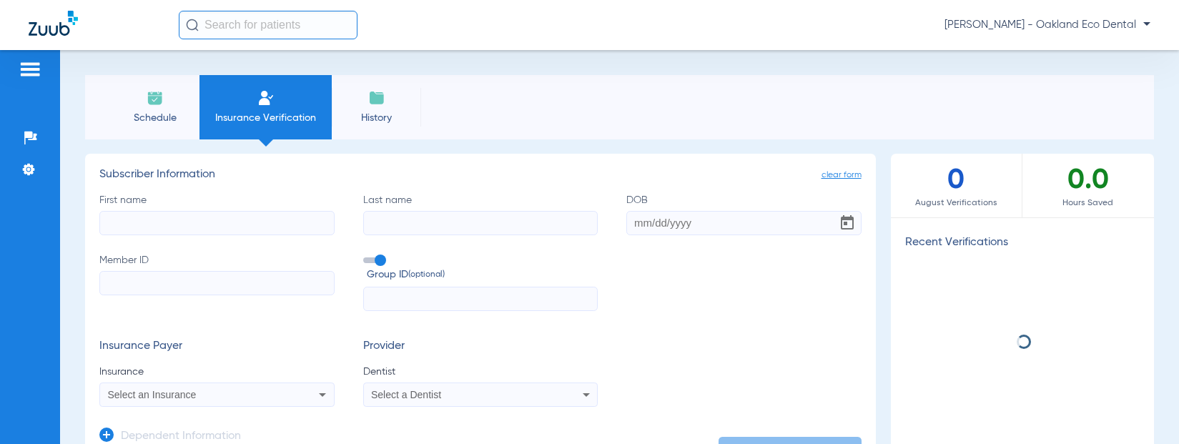 The image size is (1179, 444). What do you see at coordinates (743, 223) in the screenshot?
I see `input: DOBOpen calendar` at bounding box center [743, 223].